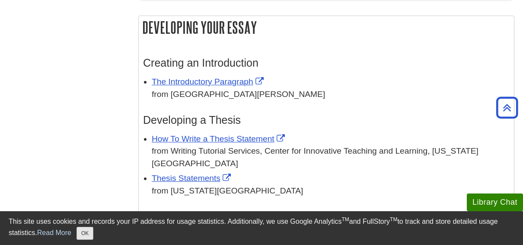  Describe the element at coordinates (327, 27) in the screenshot. I see `h2: Developing Your Essay` at that location.